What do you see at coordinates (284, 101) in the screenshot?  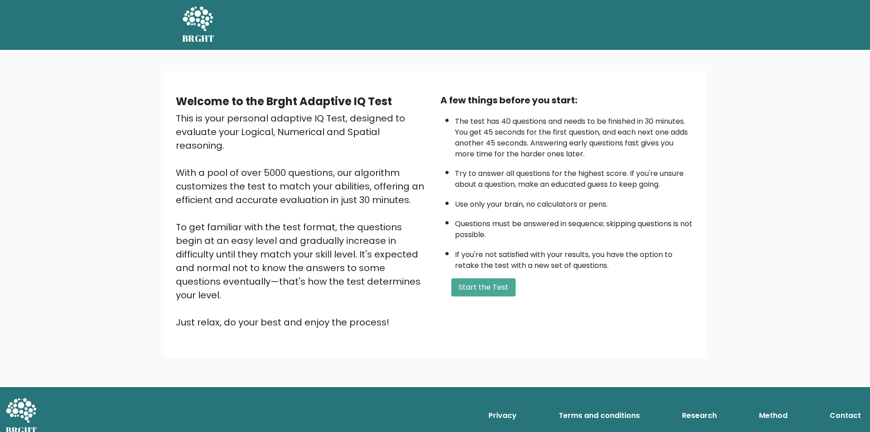 I see `b: Welcome to the Brght Adaptive IQ Test` at bounding box center [284, 101].